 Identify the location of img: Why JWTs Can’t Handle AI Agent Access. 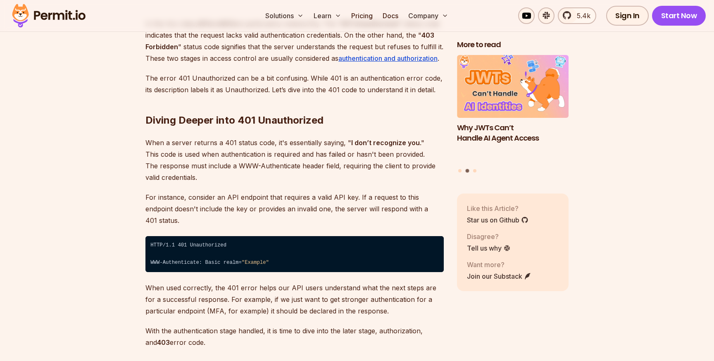
(513, 86).